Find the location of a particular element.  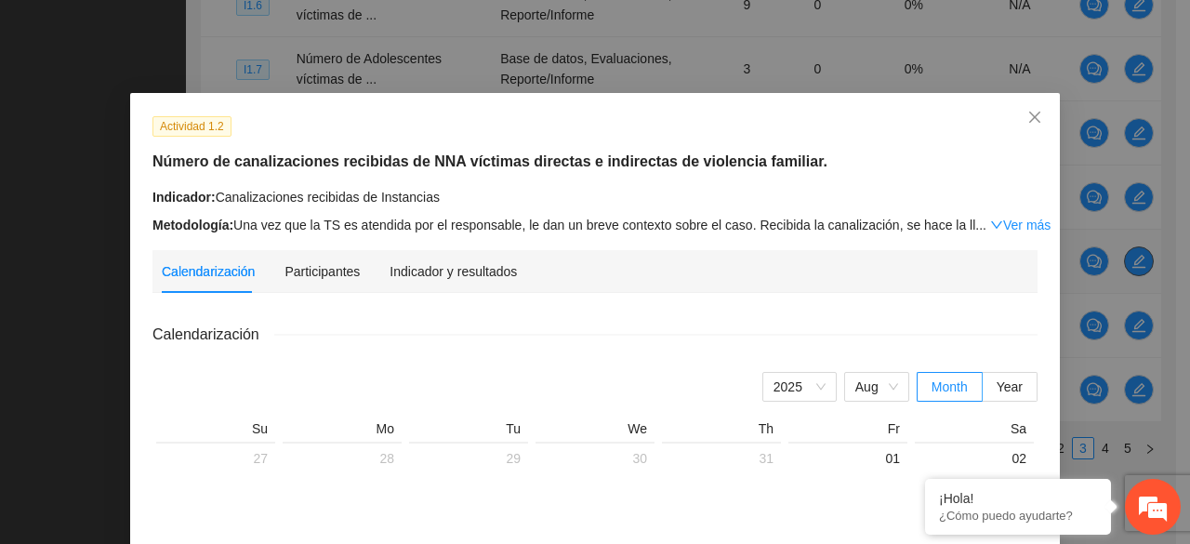

div: 30 is located at coordinates (595, 458).